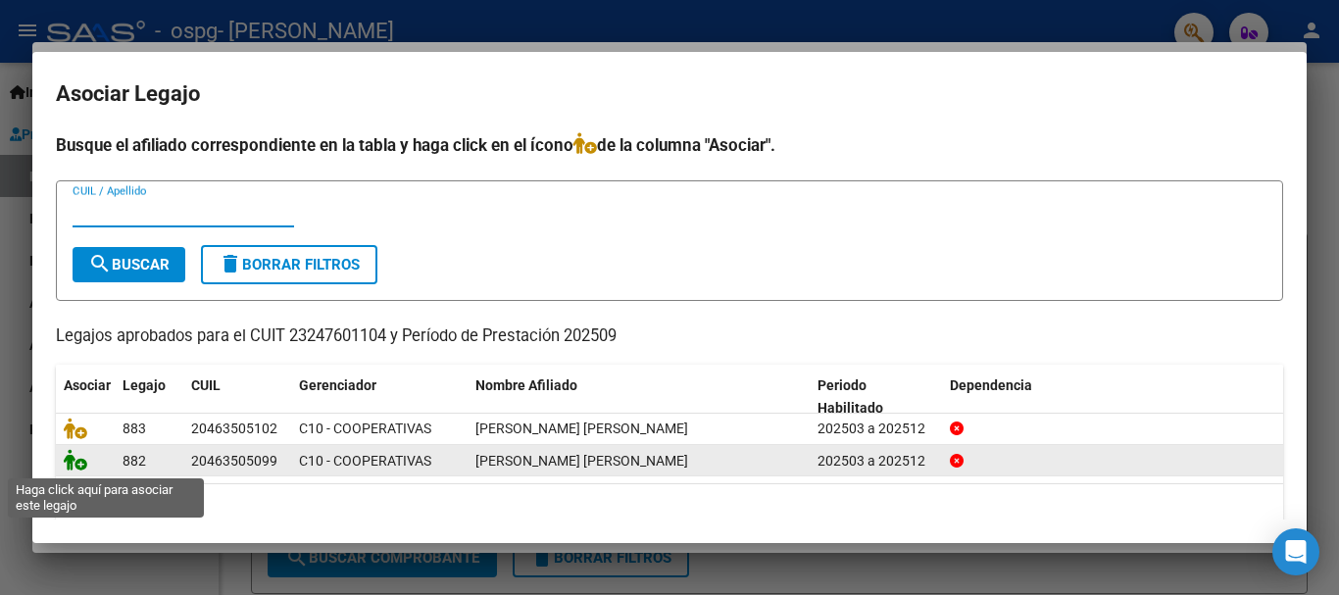  Describe the element at coordinates (100, 264) in the screenshot. I see `mat-icon: search` at that location.